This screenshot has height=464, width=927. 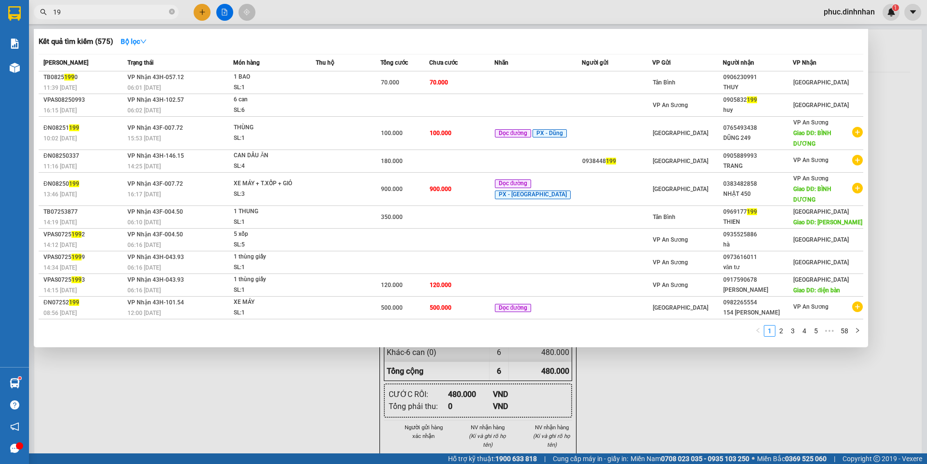 I want to click on span: 100.000, so click(x=440, y=133).